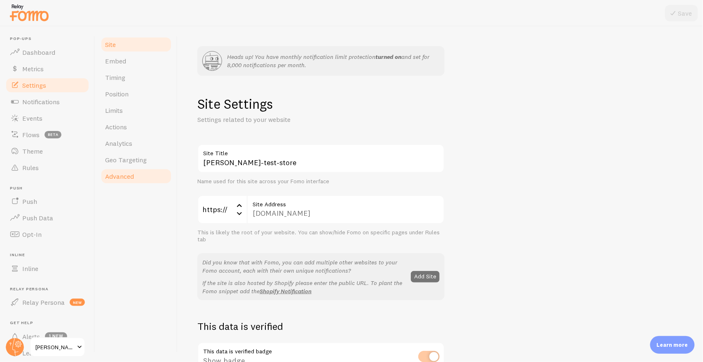 The image size is (703, 362). What do you see at coordinates (115, 61) in the screenshot?
I see `span: Embed` at bounding box center [115, 61].